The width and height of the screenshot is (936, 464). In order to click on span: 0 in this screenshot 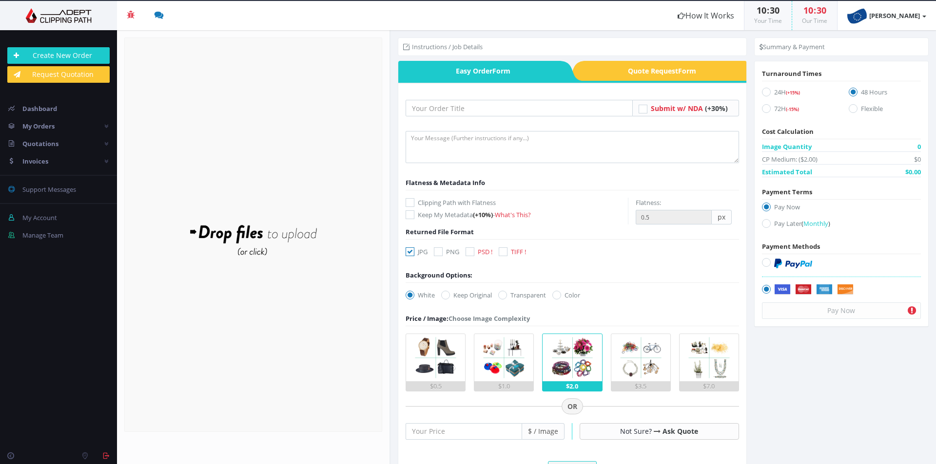, I will do `click(919, 147)`.